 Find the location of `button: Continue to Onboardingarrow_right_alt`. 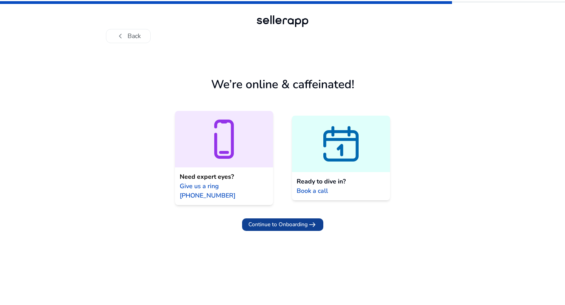

button: Continue to Onboardingarrow_right_alt is located at coordinates (282, 225).